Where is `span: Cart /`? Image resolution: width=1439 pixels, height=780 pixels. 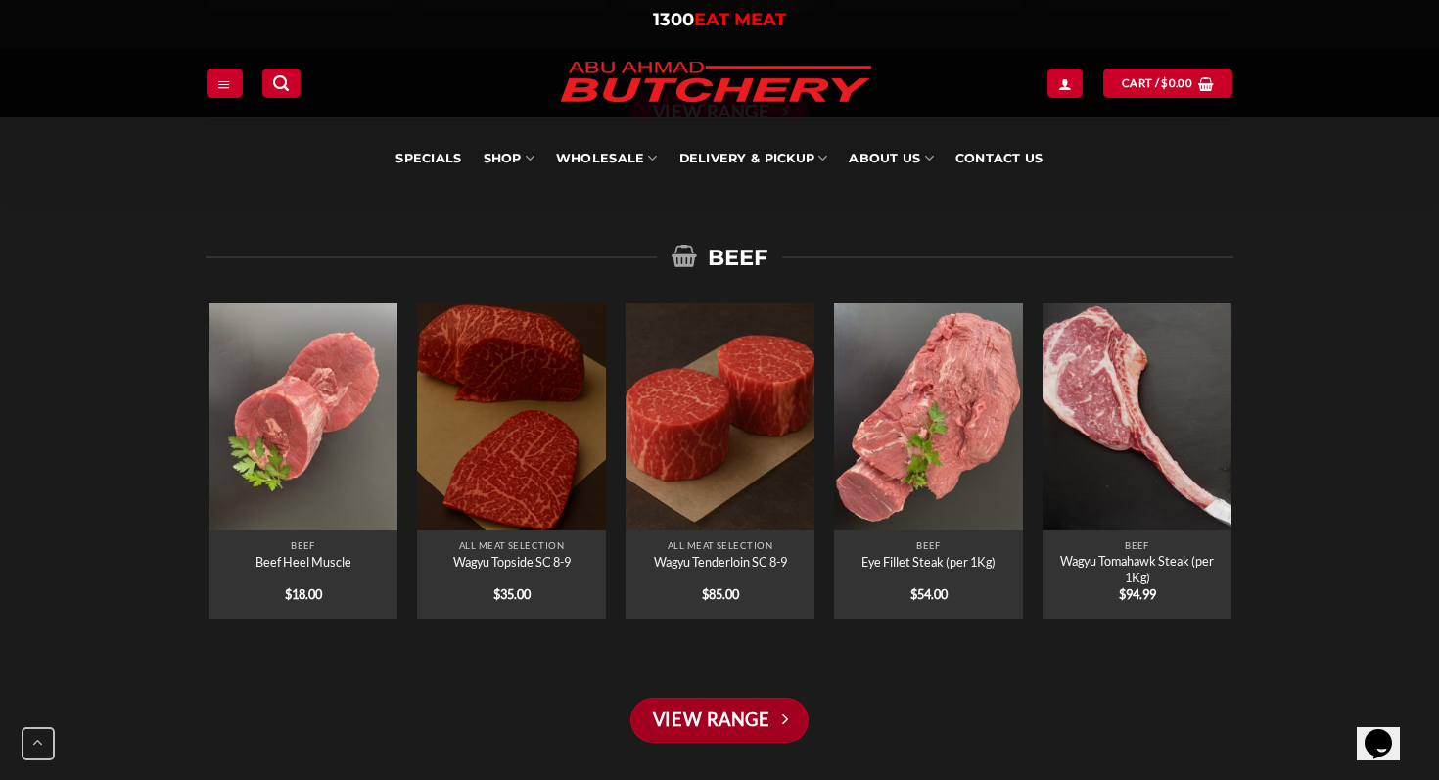 span: Cart / is located at coordinates (1157, 83).